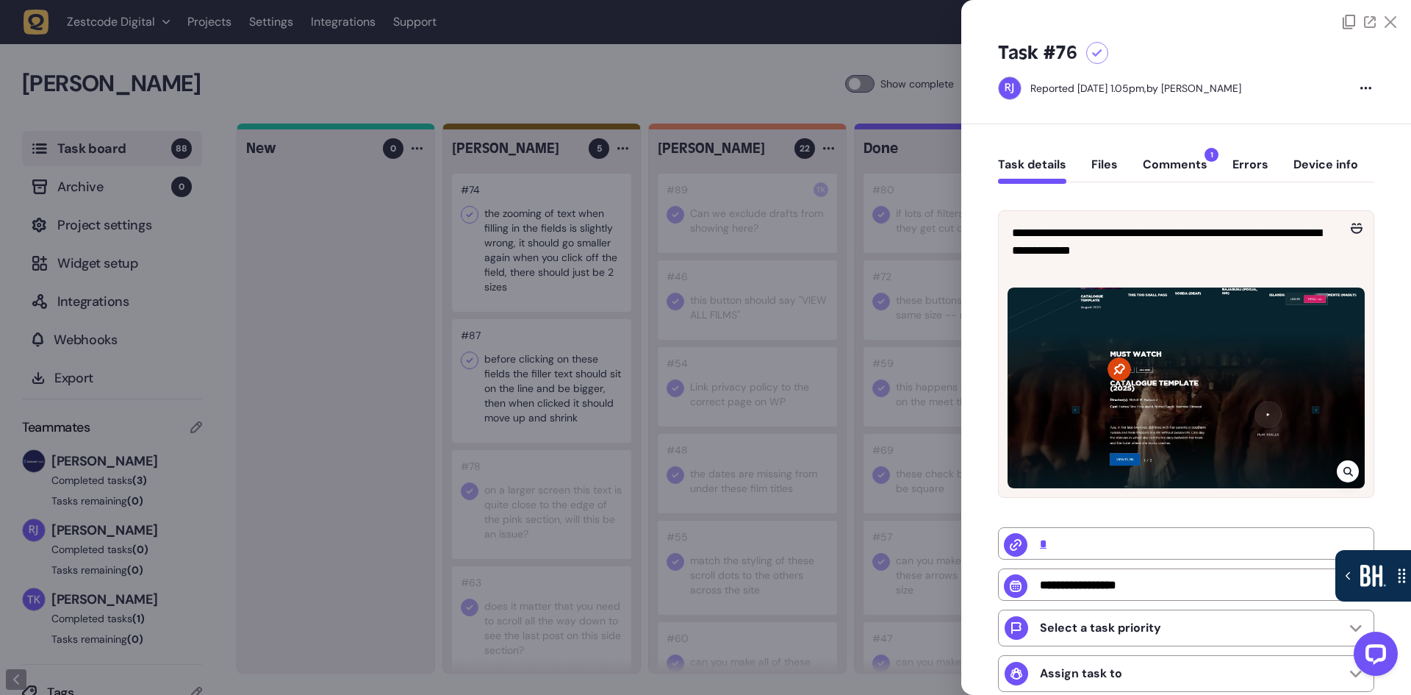 This screenshot has height=695, width=1411. Describe the element at coordinates (1010, 88) in the screenshot. I see `img: Riki-leigh Jones` at that location.